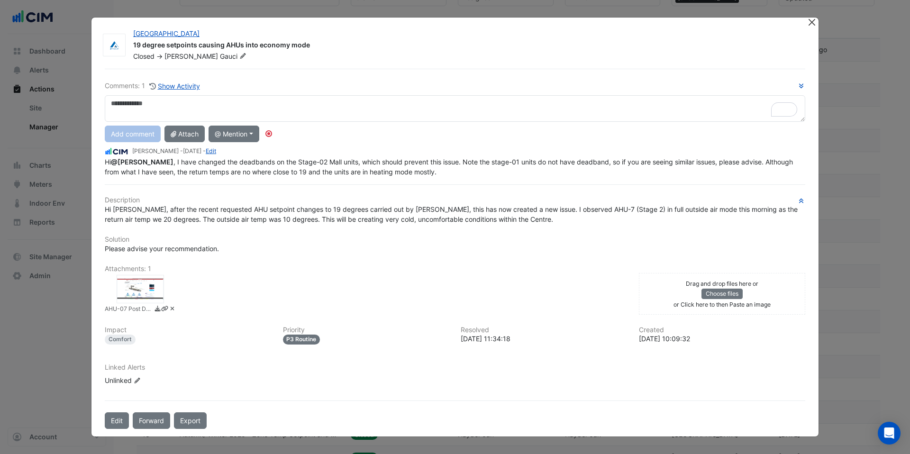 The image size is (910, 454). Describe the element at coordinates (184, 134) in the screenshot. I see `button: Attach` at that location.